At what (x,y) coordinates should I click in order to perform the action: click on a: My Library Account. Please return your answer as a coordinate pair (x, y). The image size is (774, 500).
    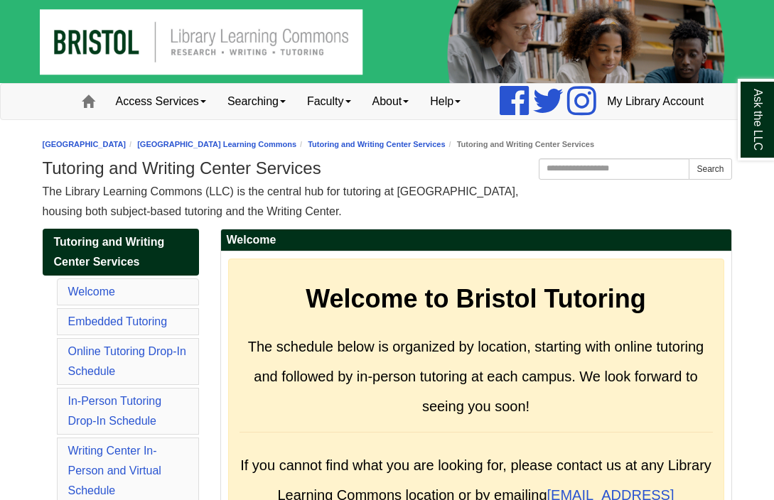
    Looking at the image, I should click on (655, 102).